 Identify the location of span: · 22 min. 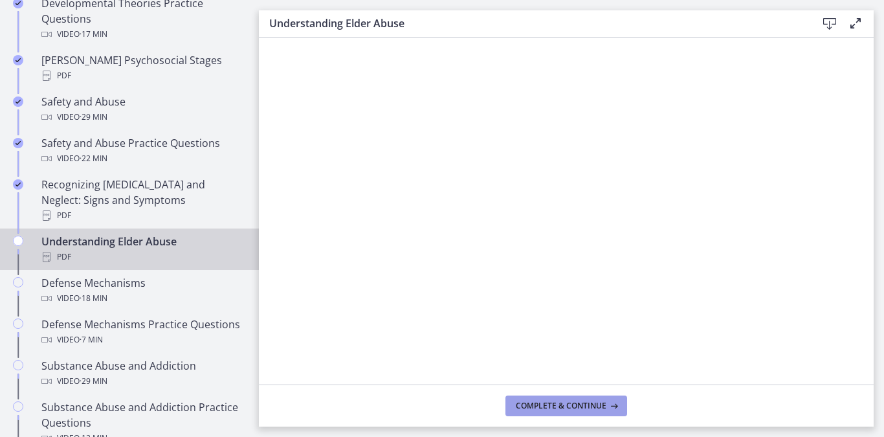
(93, 159).